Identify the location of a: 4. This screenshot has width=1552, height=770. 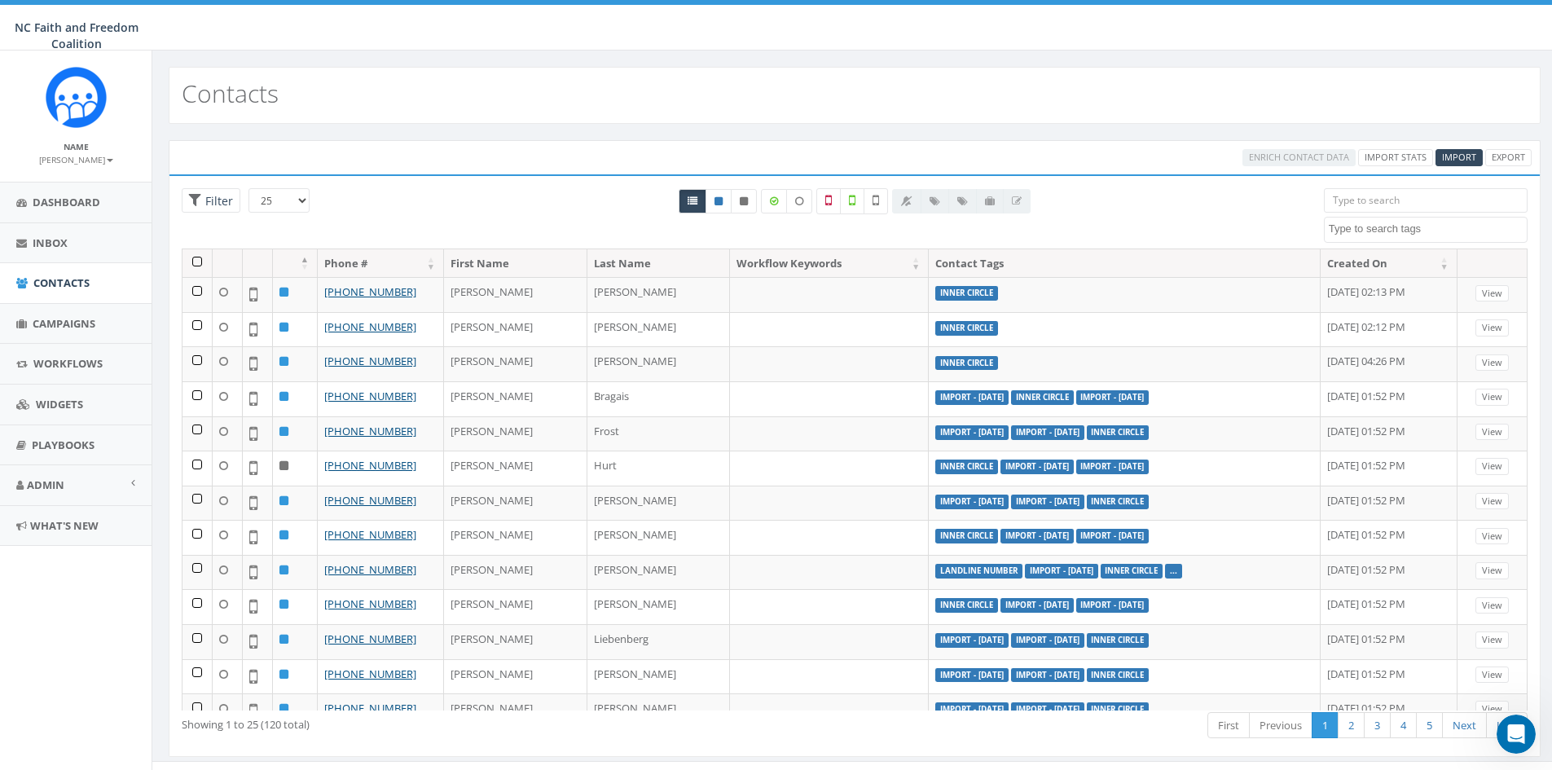
(1403, 725).